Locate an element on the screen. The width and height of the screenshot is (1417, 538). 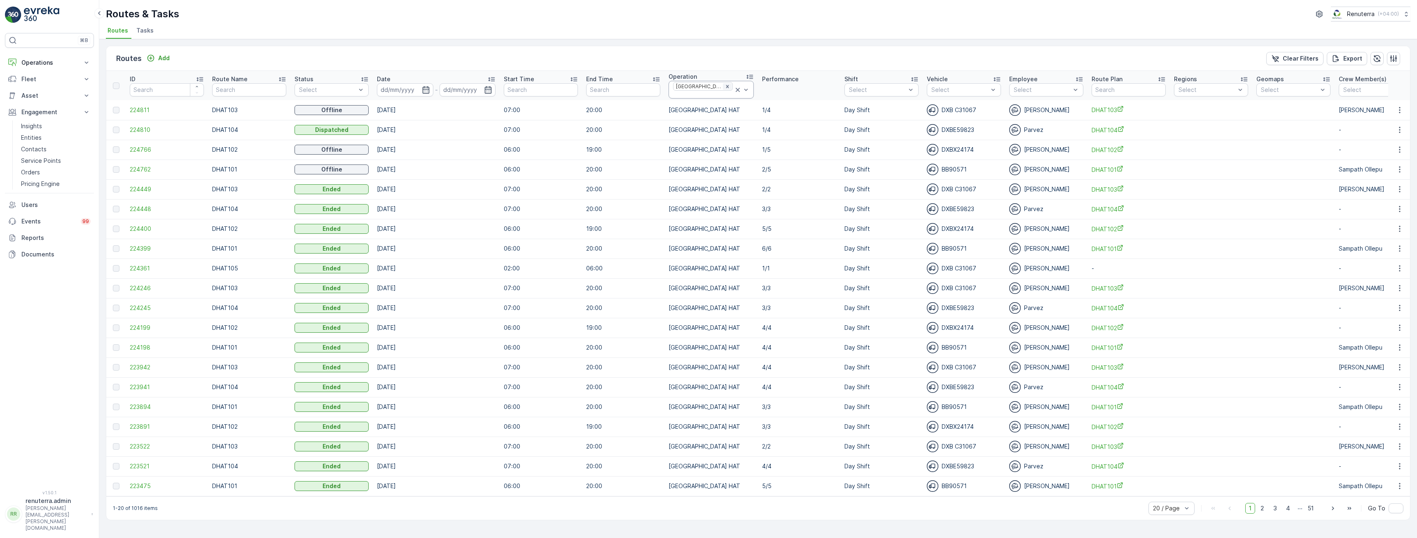
div: Remove Dubai HAT is located at coordinates (728, 87).